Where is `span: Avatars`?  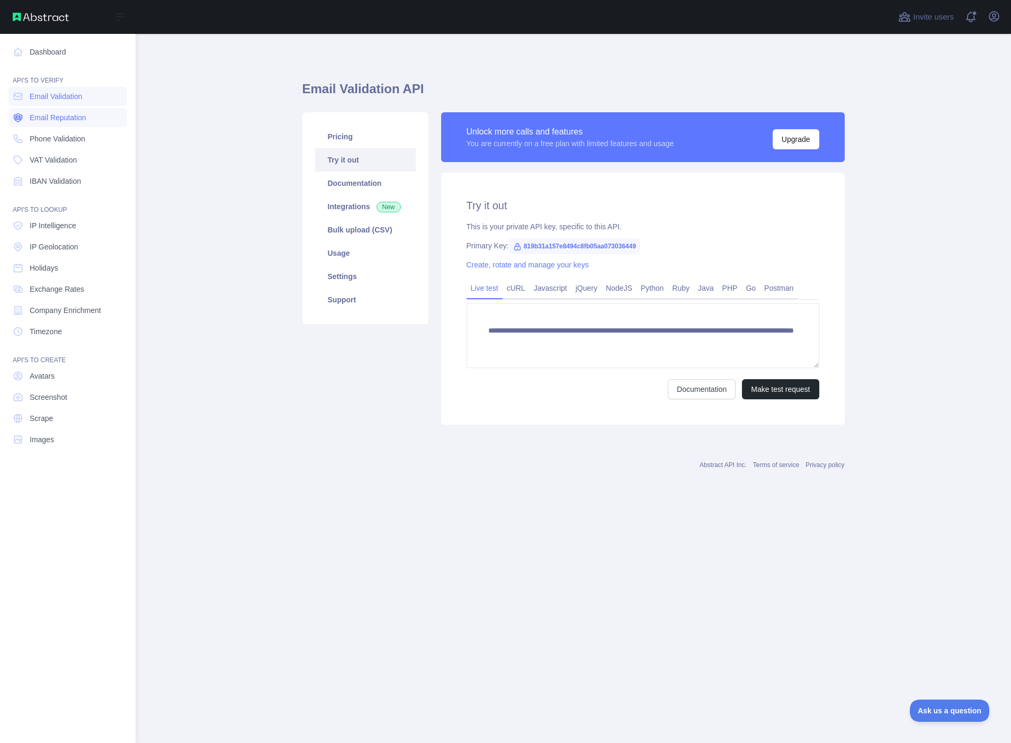 span: Avatars is located at coordinates (42, 376).